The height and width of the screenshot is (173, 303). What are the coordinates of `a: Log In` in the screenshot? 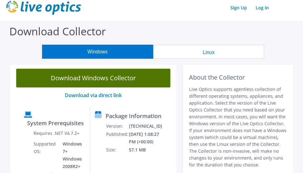 It's located at (262, 7).